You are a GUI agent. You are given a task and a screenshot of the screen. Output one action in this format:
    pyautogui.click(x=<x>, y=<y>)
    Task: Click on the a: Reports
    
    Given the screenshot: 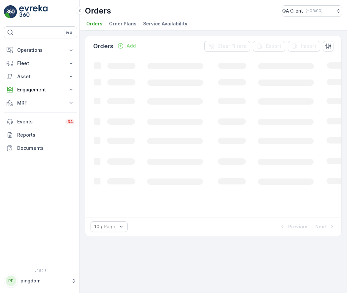 What is the action you would take?
    pyautogui.click(x=40, y=135)
    